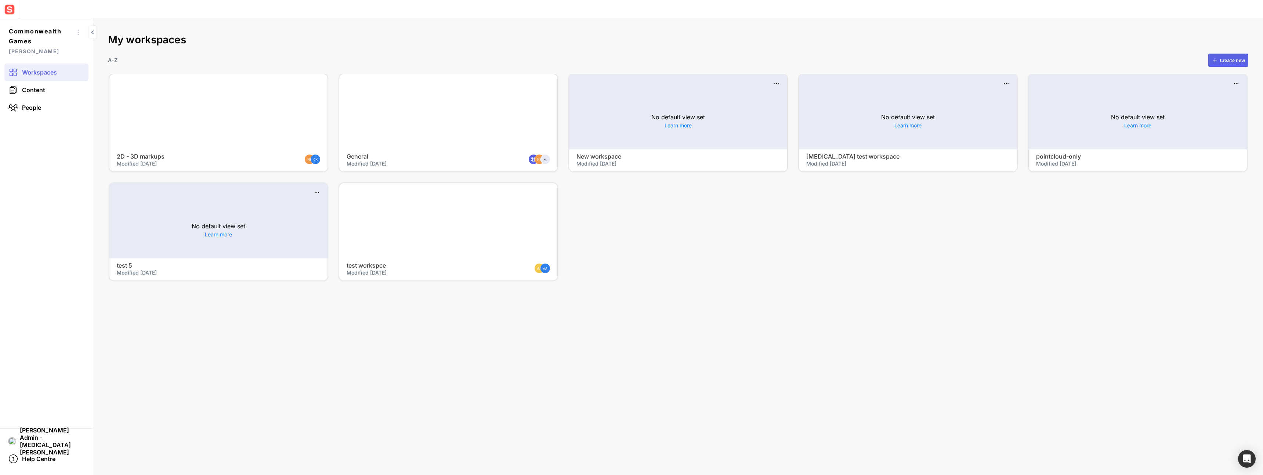  I want to click on h4: New workspace, so click(664, 156).